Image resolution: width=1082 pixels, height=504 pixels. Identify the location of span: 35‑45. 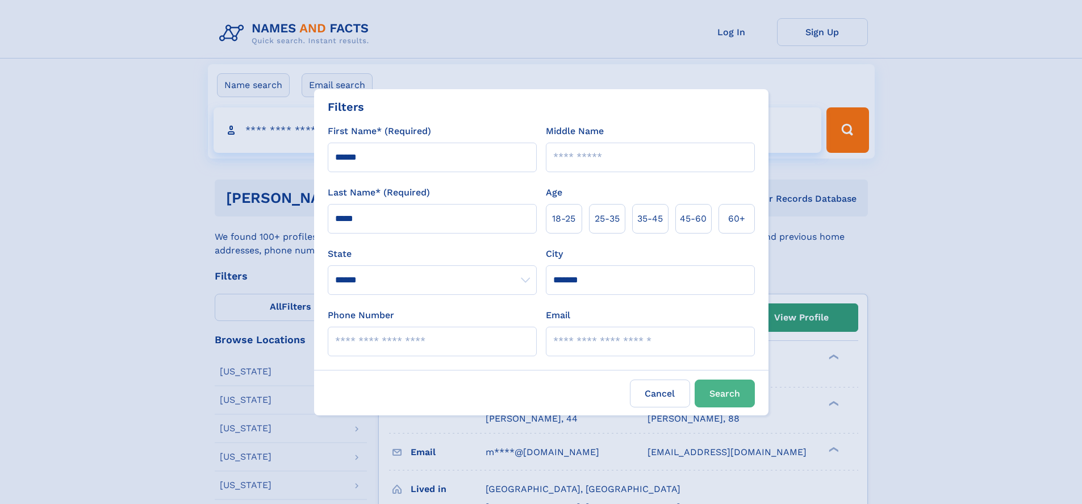
(650, 219).